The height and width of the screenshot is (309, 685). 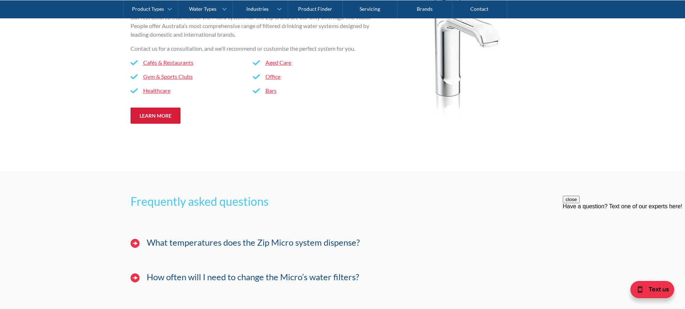 I want to click on h4: How often will I need to change the Micro’s water filters?, so click(x=253, y=277).